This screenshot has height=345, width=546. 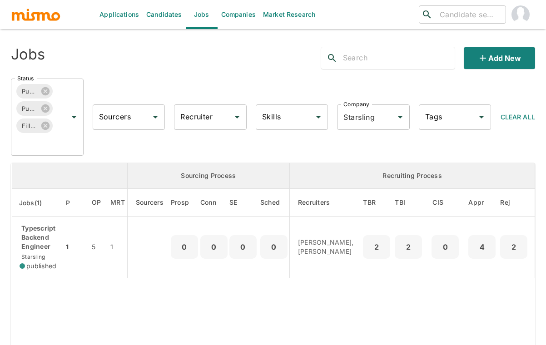 What do you see at coordinates (35, 126) in the screenshot?
I see `div: Filled` at bounding box center [35, 126].